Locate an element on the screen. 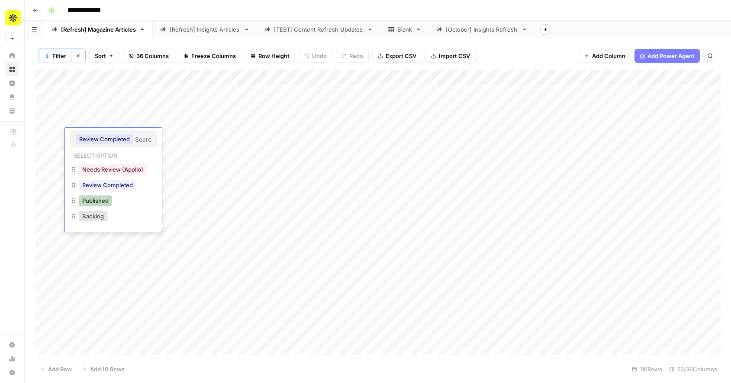 This screenshot has width=731, height=383. button: Freeze Columns is located at coordinates (209, 56).